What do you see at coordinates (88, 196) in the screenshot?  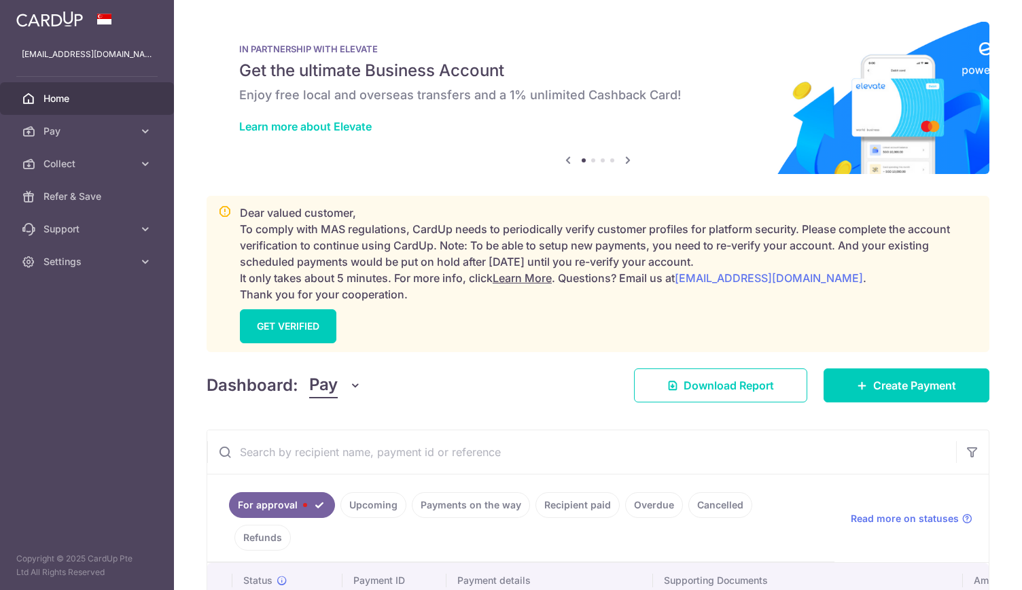 I see `span: Refer & Save` at bounding box center [88, 196].